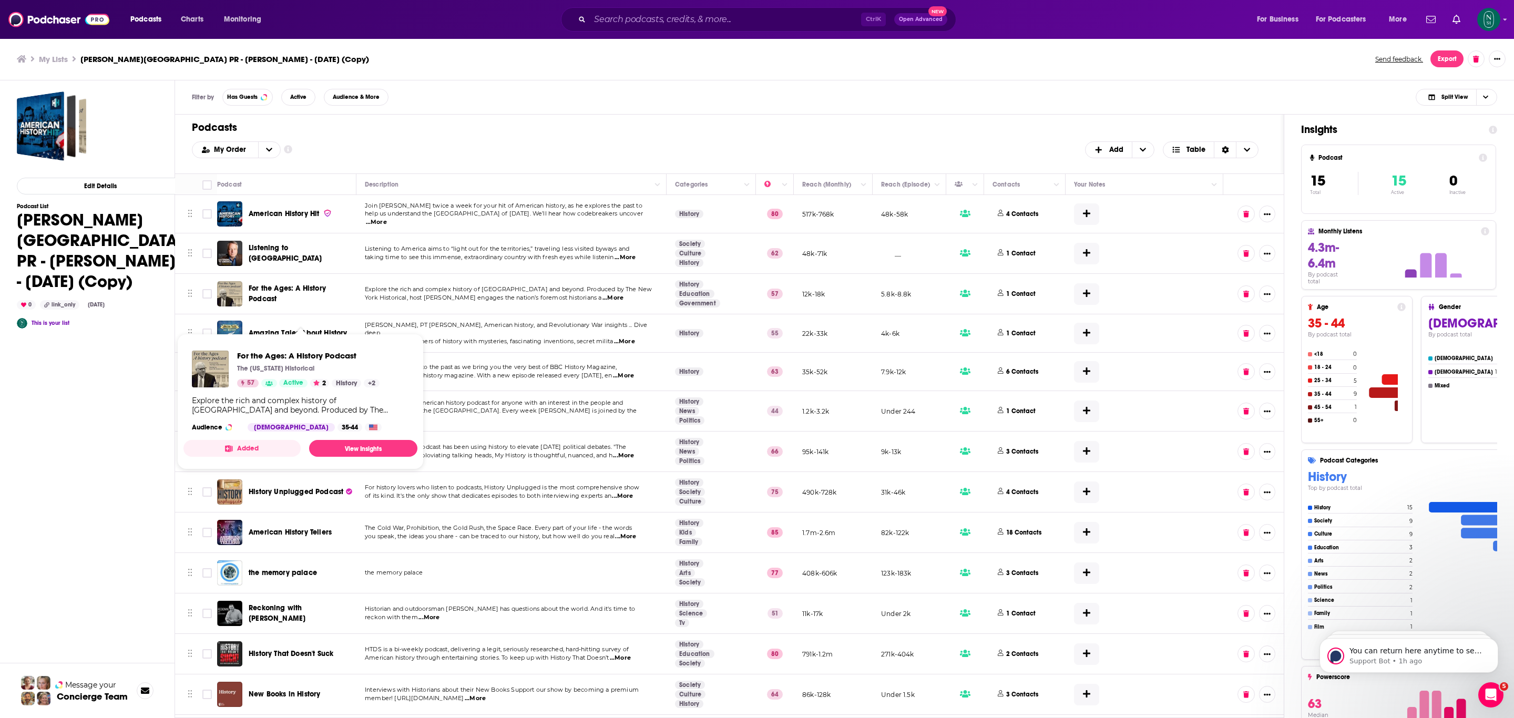 This screenshot has width=1514, height=718. What do you see at coordinates (1447, 59) in the screenshot?
I see `button: Export` at bounding box center [1447, 59].